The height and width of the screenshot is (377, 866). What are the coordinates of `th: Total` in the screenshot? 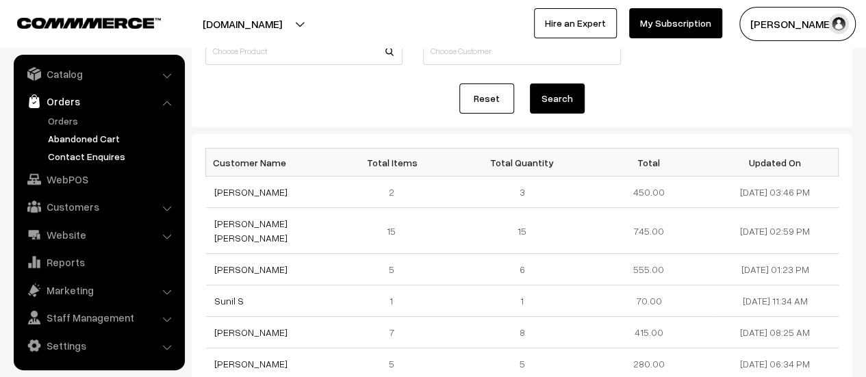 It's located at (648, 162).